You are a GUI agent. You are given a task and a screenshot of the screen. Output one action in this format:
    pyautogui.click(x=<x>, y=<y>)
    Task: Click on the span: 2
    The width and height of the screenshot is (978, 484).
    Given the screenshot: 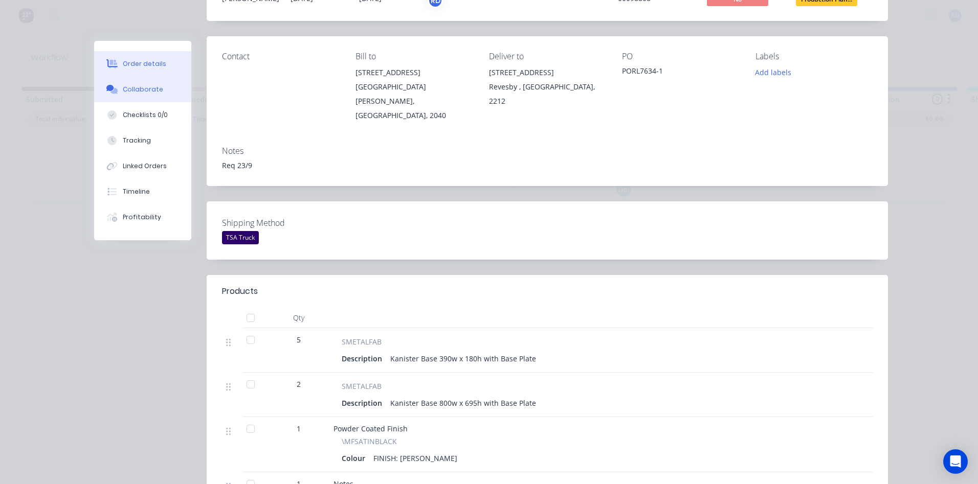 What is the action you would take?
    pyautogui.click(x=299, y=384)
    